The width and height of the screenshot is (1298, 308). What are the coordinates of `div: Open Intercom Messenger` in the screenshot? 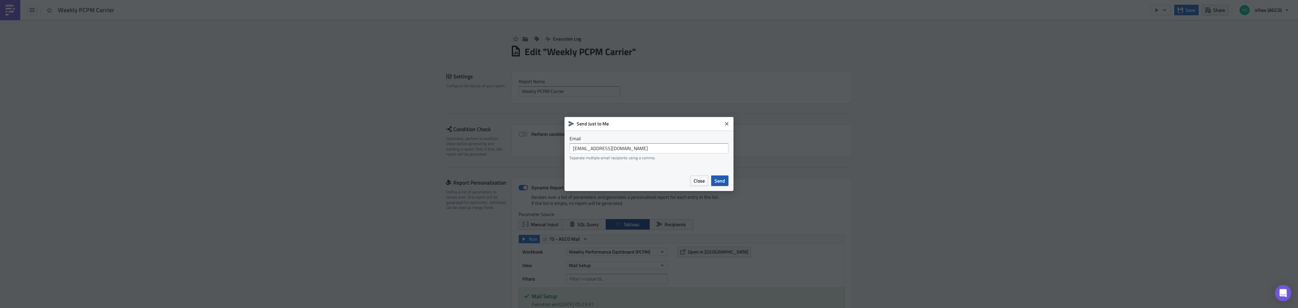 It's located at (1283, 293).